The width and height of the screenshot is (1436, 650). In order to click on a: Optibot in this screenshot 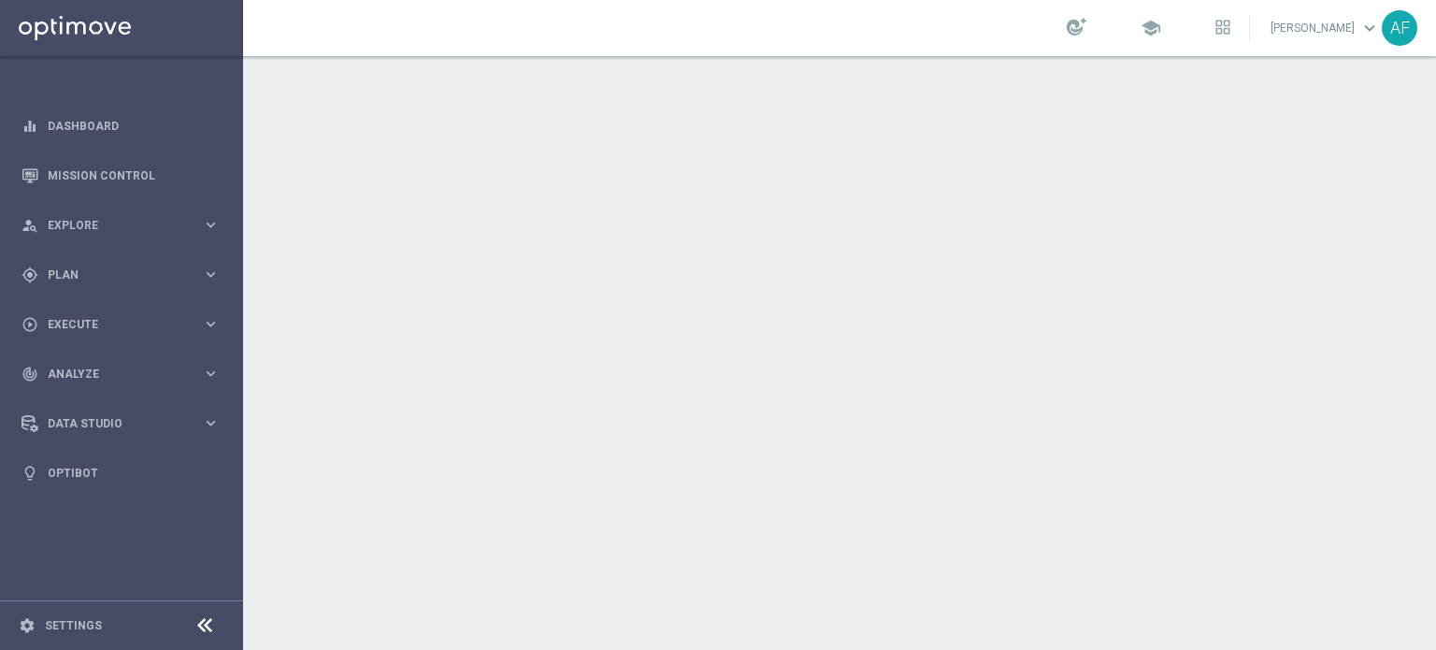, I will do `click(134, 472)`.